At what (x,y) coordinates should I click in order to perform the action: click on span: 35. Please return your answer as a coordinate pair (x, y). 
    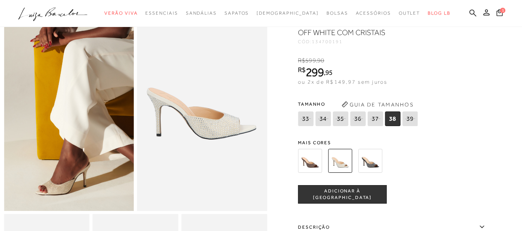
    Looking at the image, I should click on (340, 119).